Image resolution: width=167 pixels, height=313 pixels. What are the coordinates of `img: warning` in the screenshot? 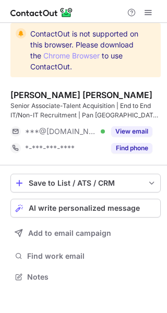 It's located at (21, 33).